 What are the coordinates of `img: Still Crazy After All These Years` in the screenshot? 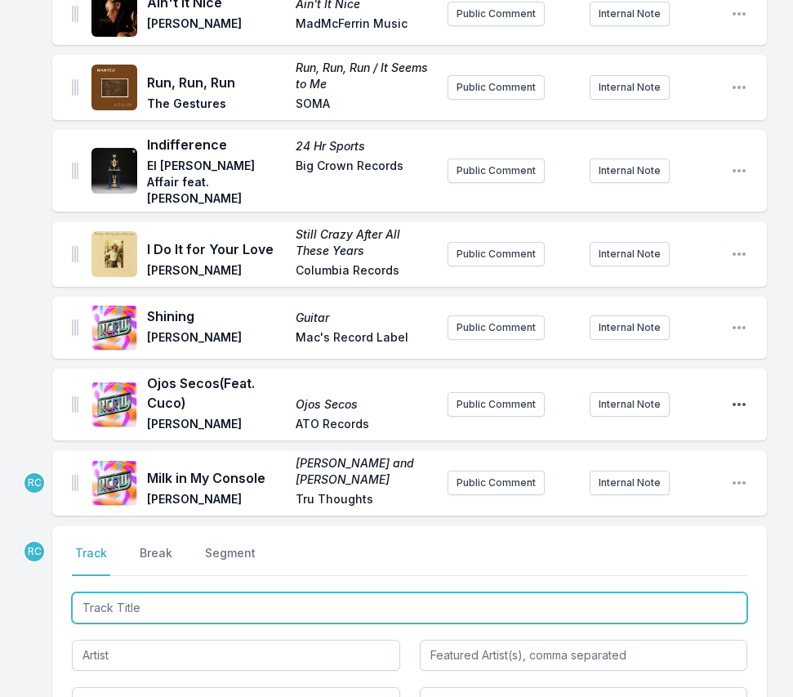 It's located at (114, 254).